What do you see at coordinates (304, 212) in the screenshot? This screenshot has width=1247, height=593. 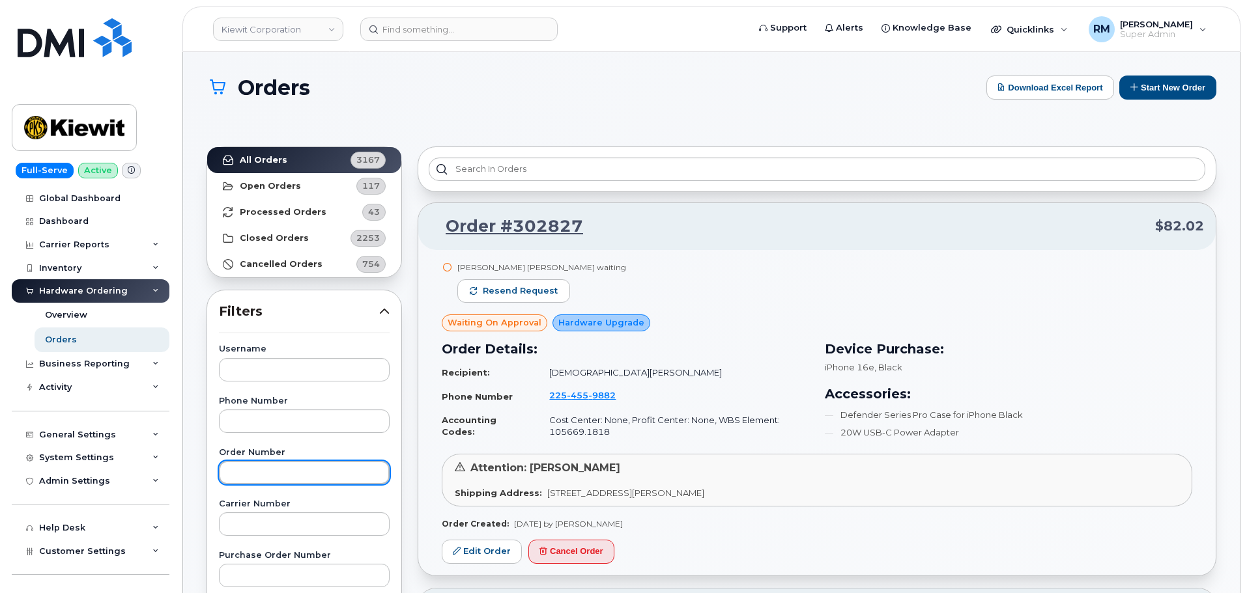 I see `a: Processed Orders43` at bounding box center [304, 212].